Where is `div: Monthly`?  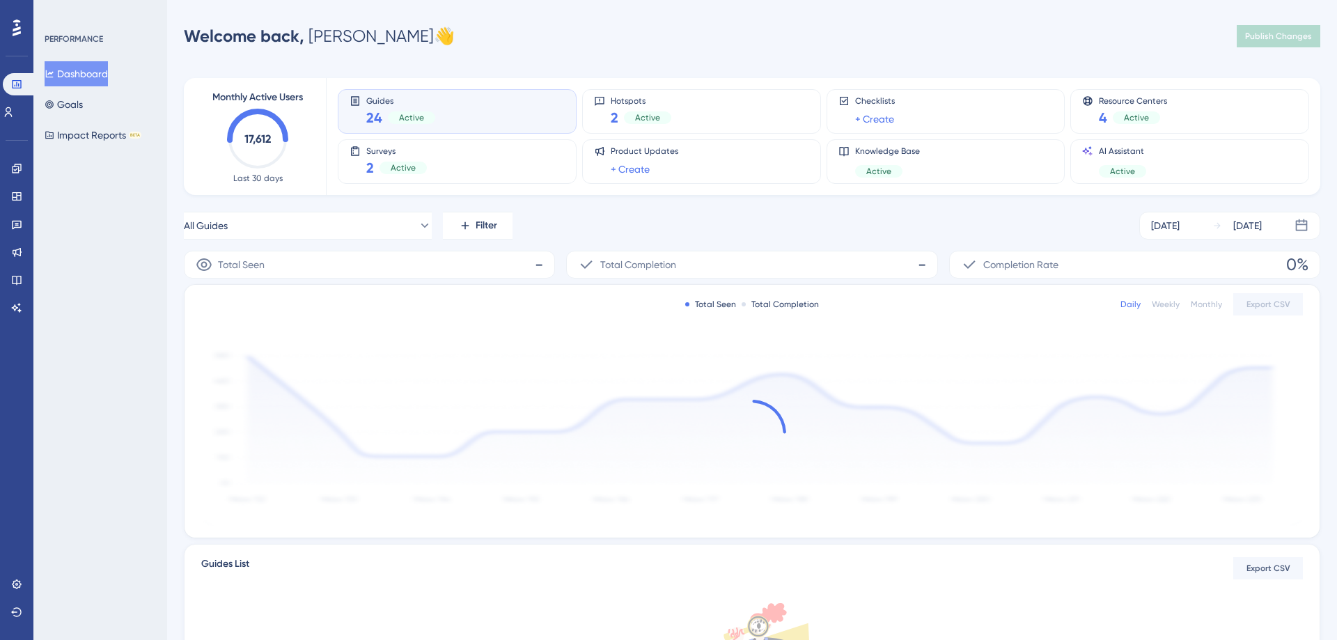
div: Monthly is located at coordinates (1206, 304).